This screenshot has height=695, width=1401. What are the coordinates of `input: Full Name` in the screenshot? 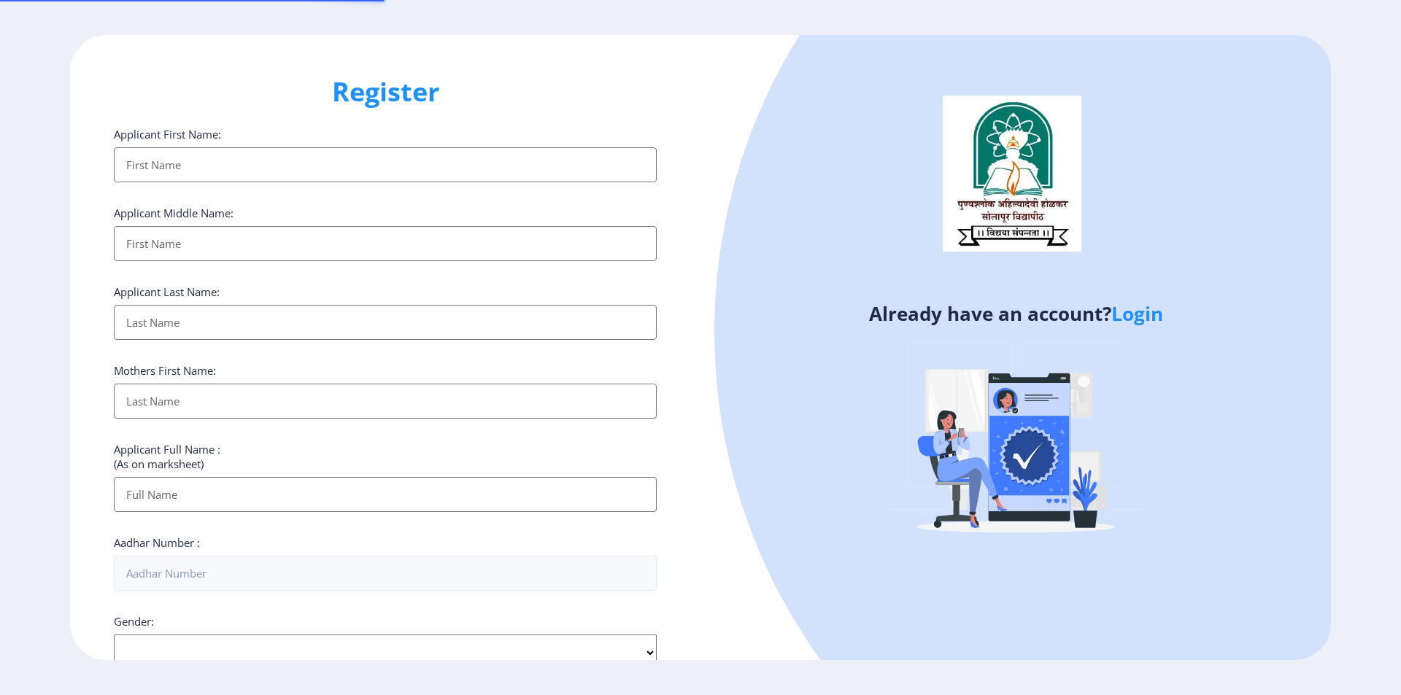 It's located at (385, 495).